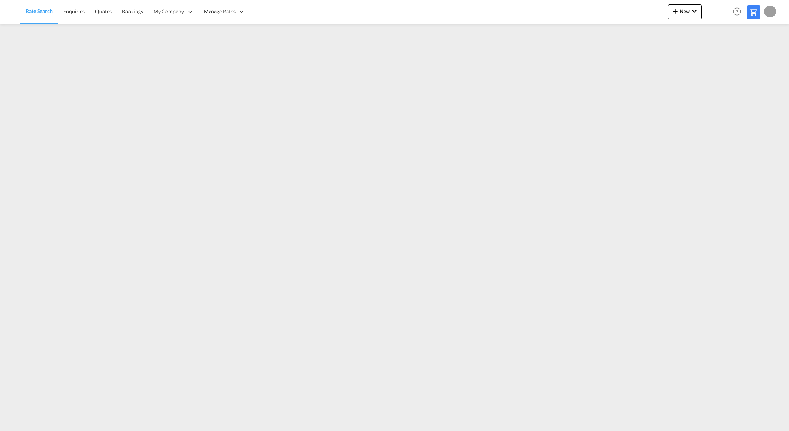 This screenshot has width=789, height=431. I want to click on span: Help, so click(737, 12).